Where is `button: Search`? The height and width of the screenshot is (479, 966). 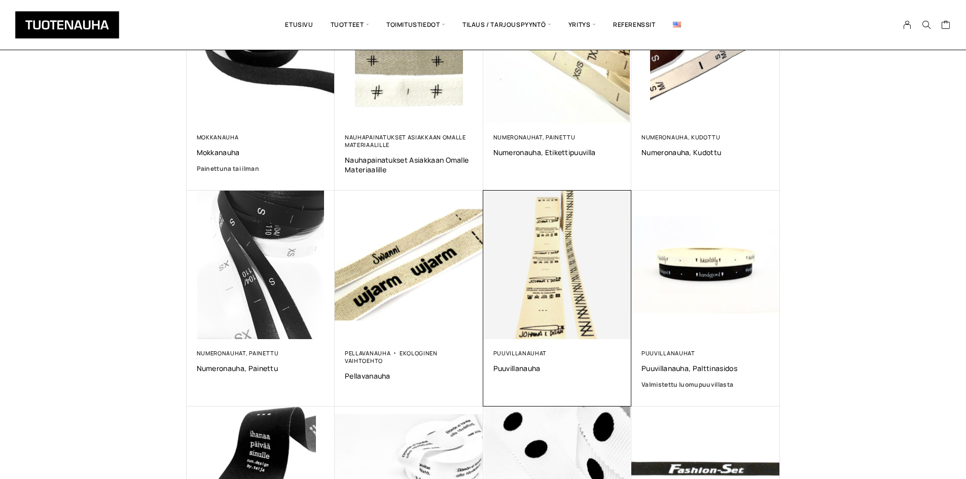
button: Search is located at coordinates (927, 25).